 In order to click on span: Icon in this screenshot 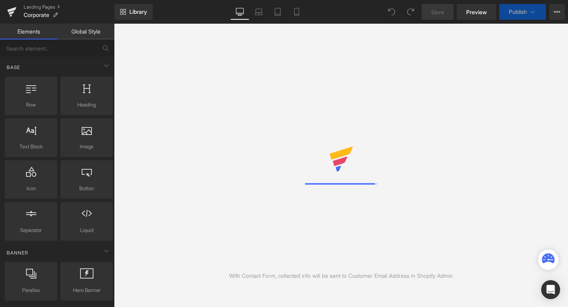, I will do `click(31, 188)`.